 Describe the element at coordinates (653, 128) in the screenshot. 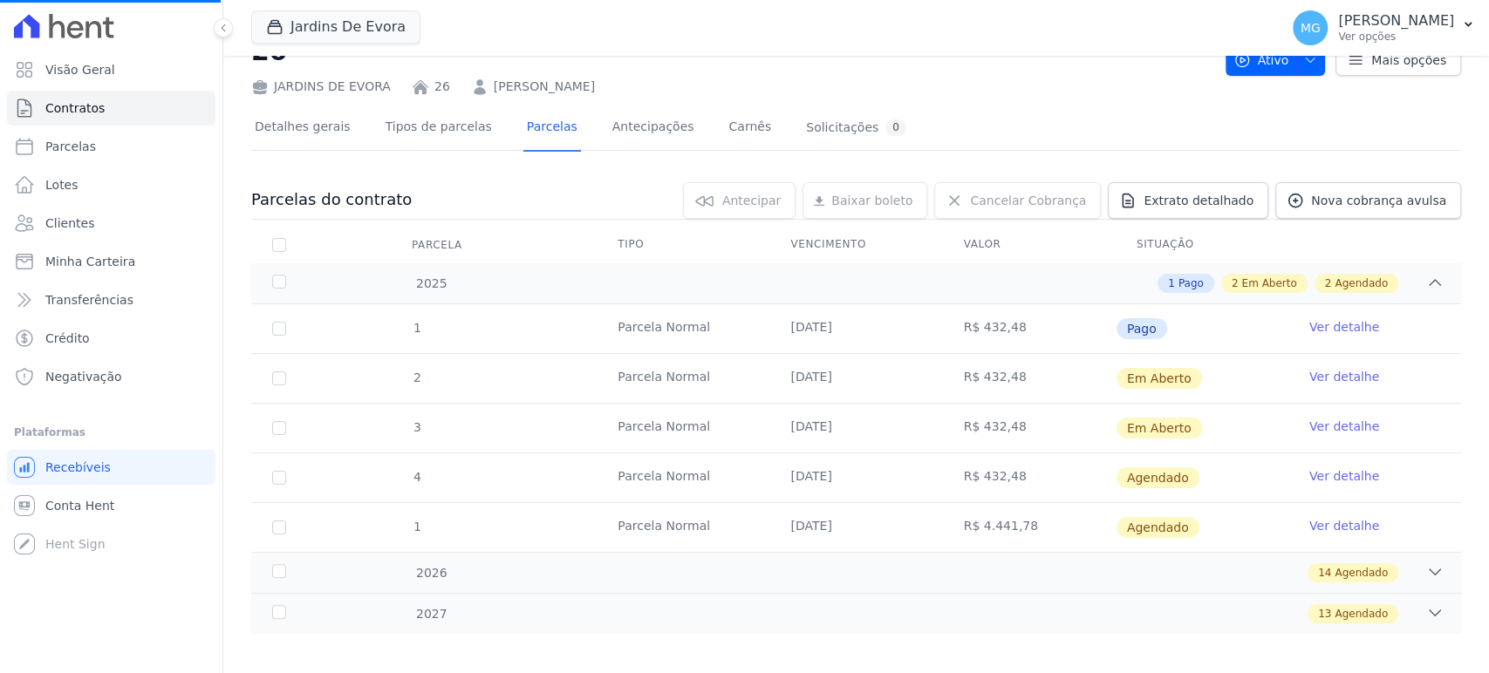

I see `a: Antecipações` at that location.